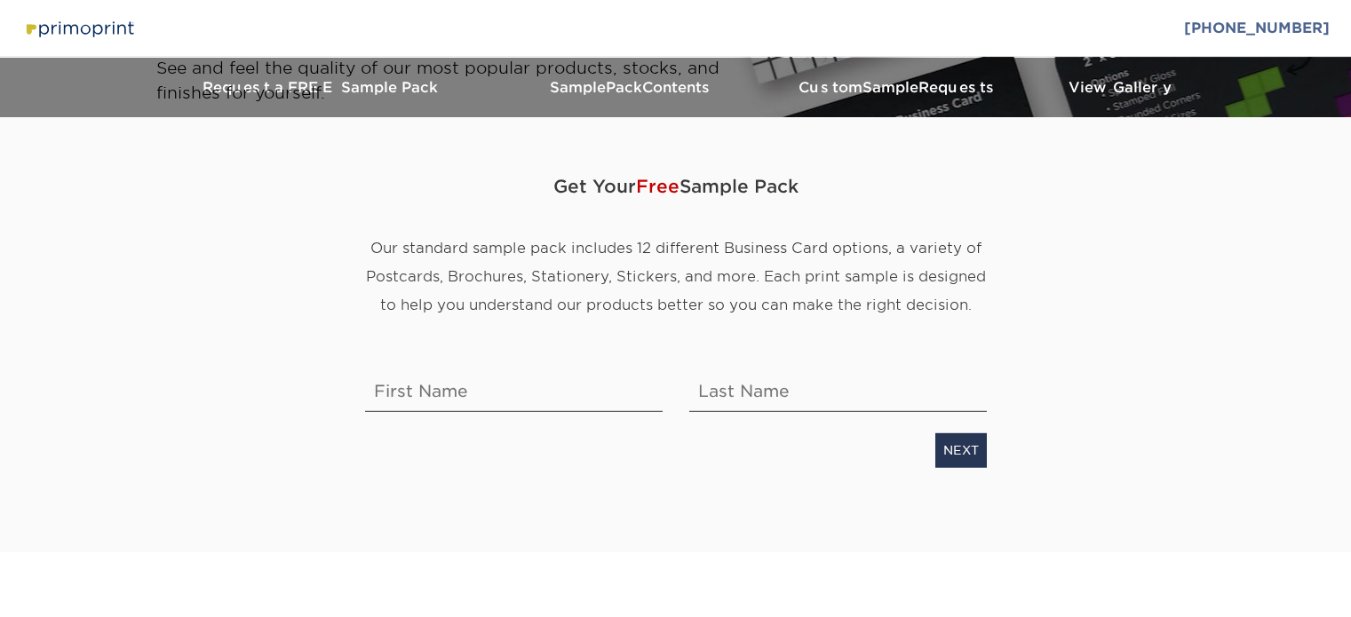 This screenshot has width=1351, height=617. What do you see at coordinates (321, 87) in the screenshot?
I see `a: Request a FREE Sample Pack` at bounding box center [321, 87].